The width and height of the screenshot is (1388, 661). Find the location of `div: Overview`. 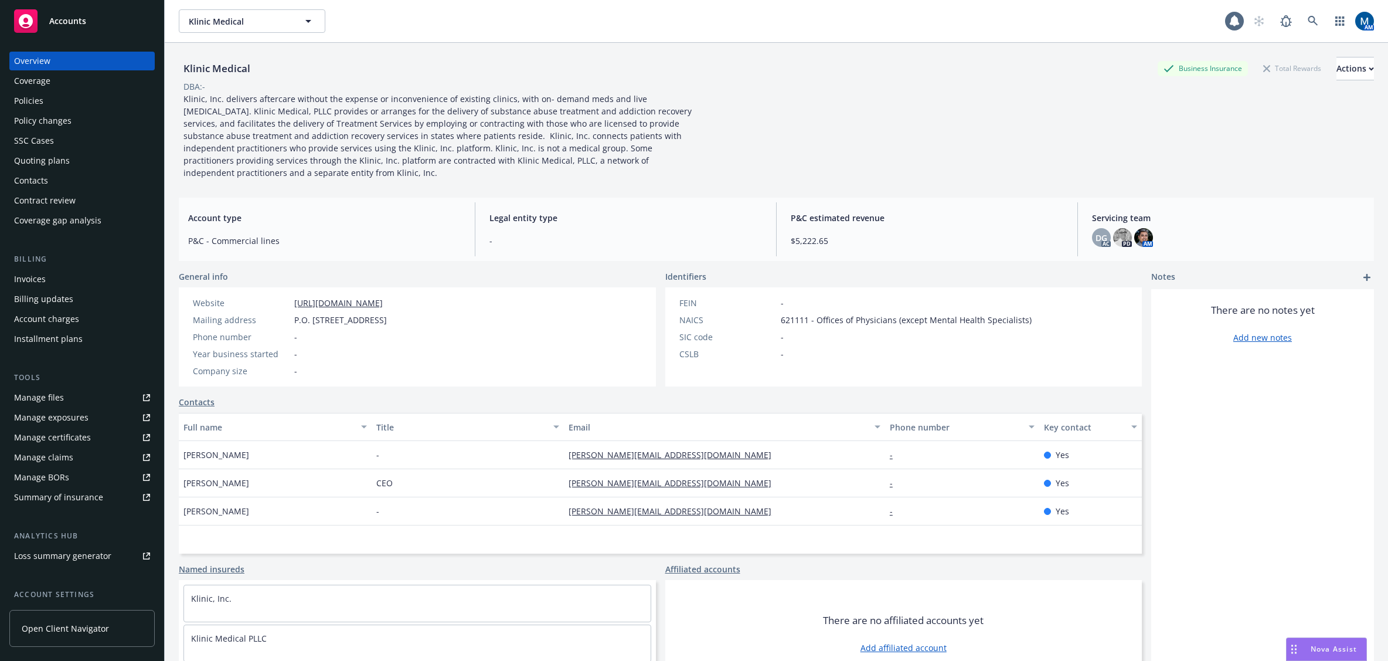

div: Overview is located at coordinates (32, 61).